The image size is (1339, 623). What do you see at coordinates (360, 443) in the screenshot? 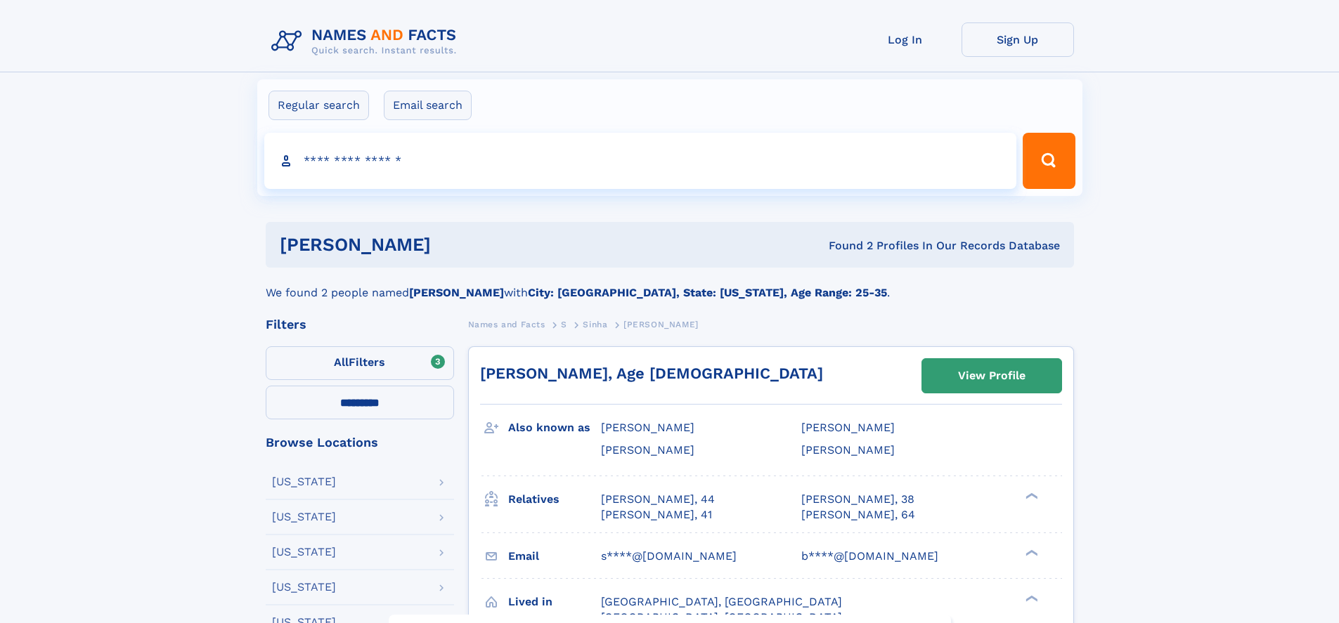
I see `div: Browse Locations` at bounding box center [360, 443].